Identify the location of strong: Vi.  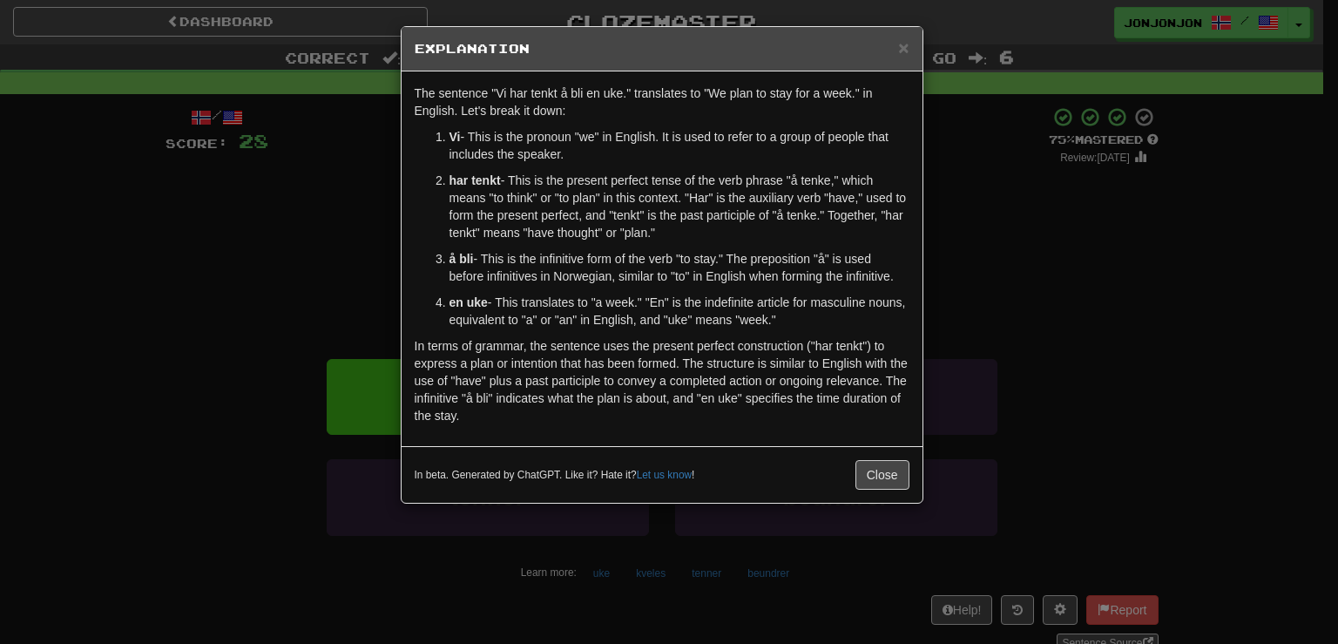
(455, 137).